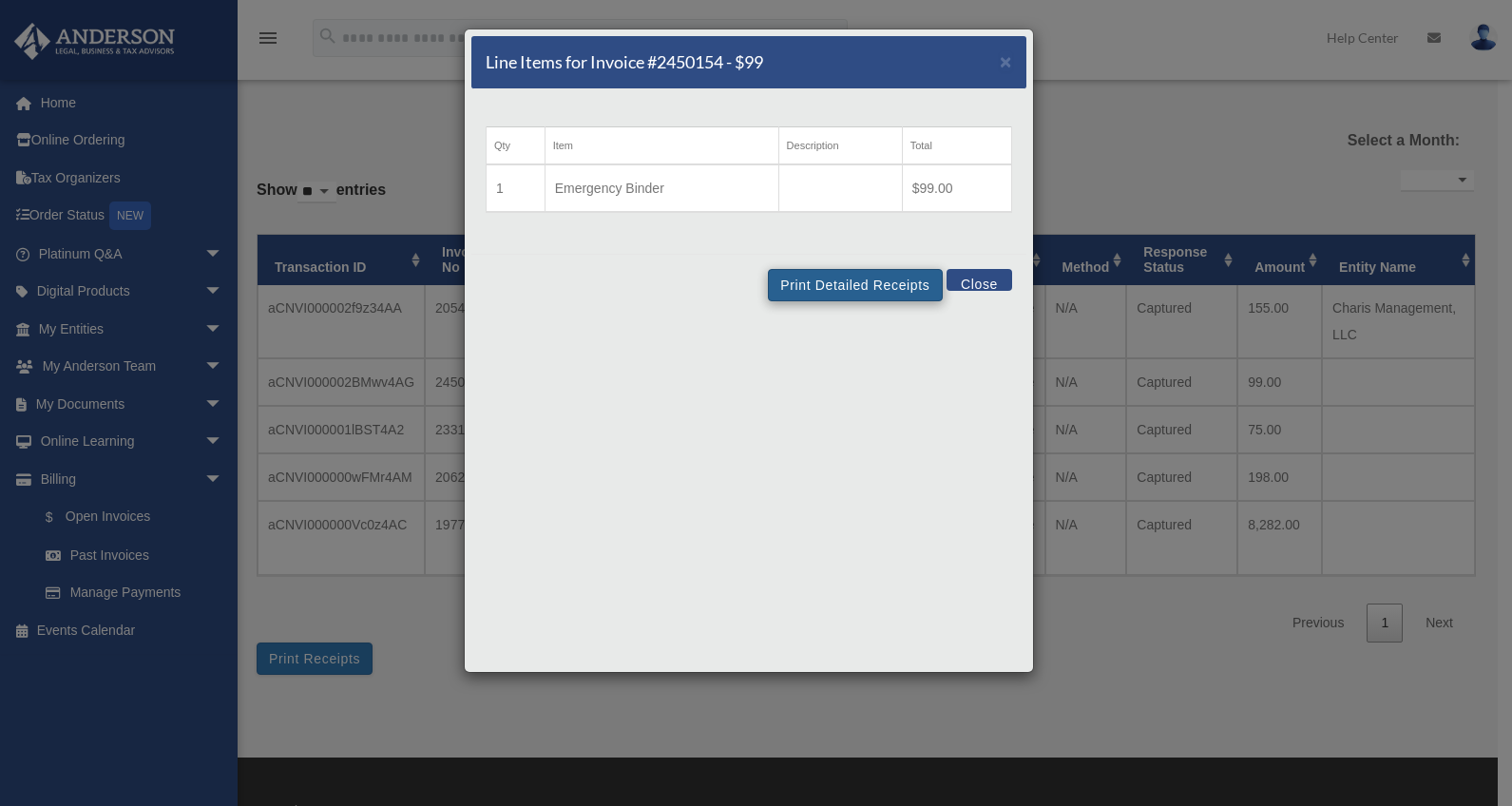 Image resolution: width=1512 pixels, height=806 pixels. What do you see at coordinates (840, 147) in the screenshot?
I see `th: Description` at bounding box center [840, 147].